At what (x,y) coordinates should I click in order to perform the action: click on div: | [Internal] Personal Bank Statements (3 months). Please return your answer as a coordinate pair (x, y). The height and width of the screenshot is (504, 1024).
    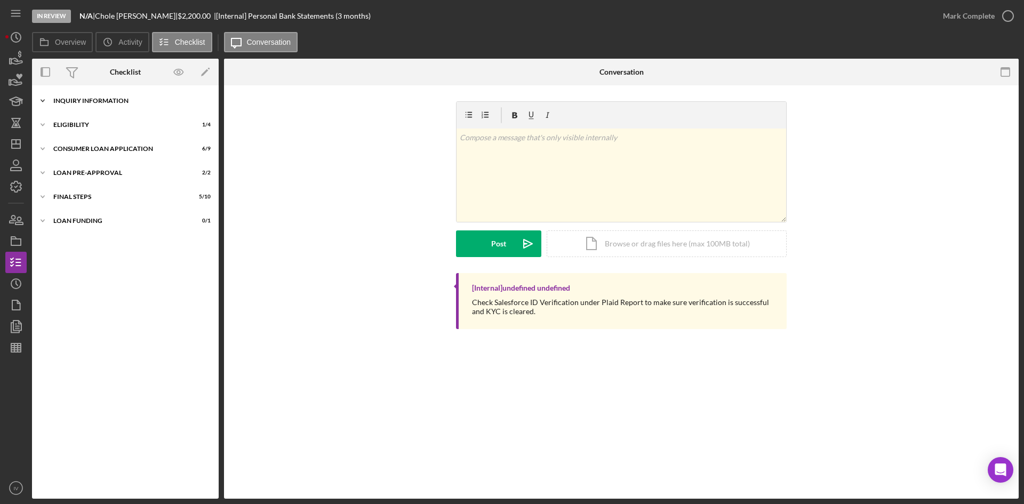
    Looking at the image, I should click on (292, 16).